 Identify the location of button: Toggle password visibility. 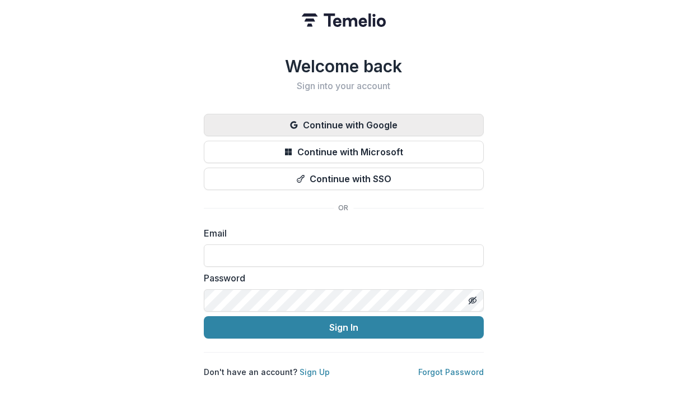
(473, 300).